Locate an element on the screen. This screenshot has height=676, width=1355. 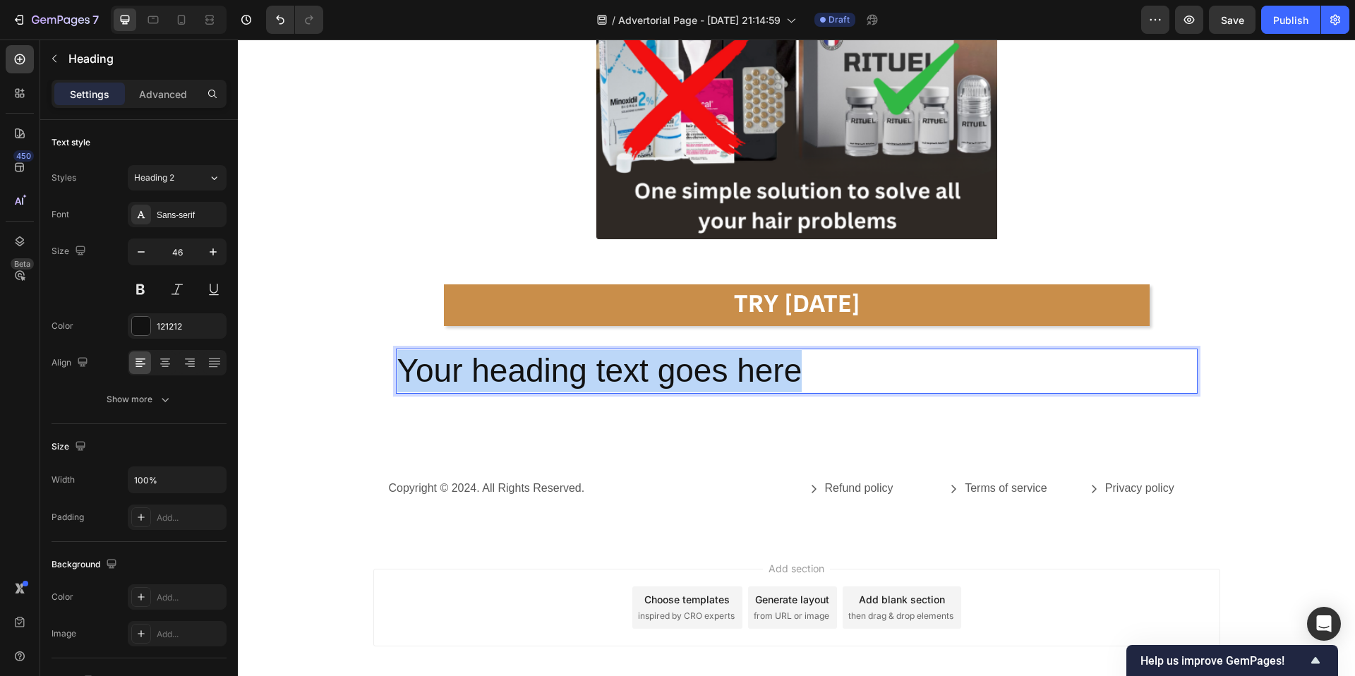
p: Copyright © 2024. All Rights Reserved. is located at coordinates (349, 449).